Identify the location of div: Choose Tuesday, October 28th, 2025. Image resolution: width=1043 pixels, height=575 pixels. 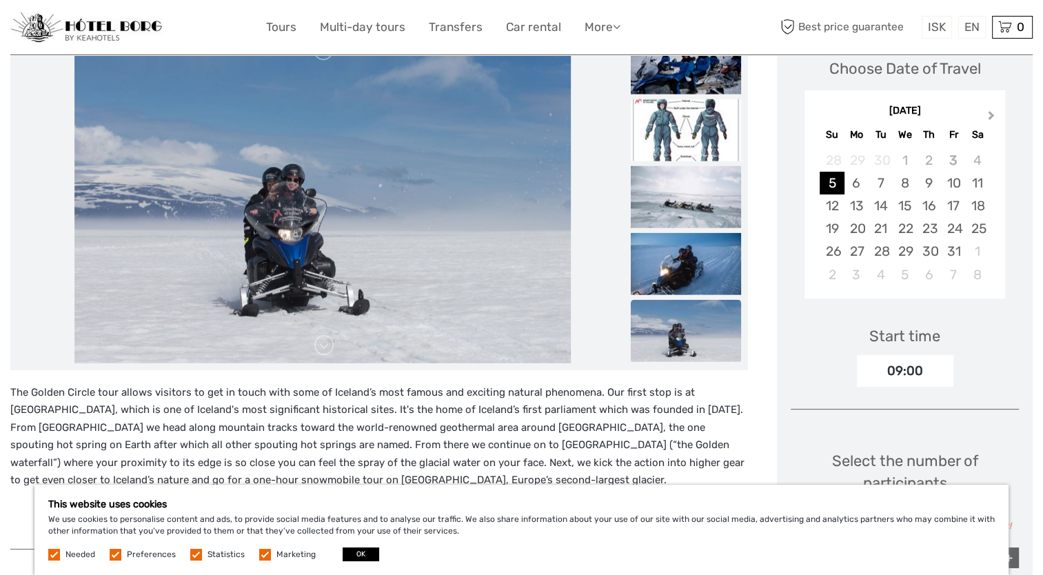
(880, 251).